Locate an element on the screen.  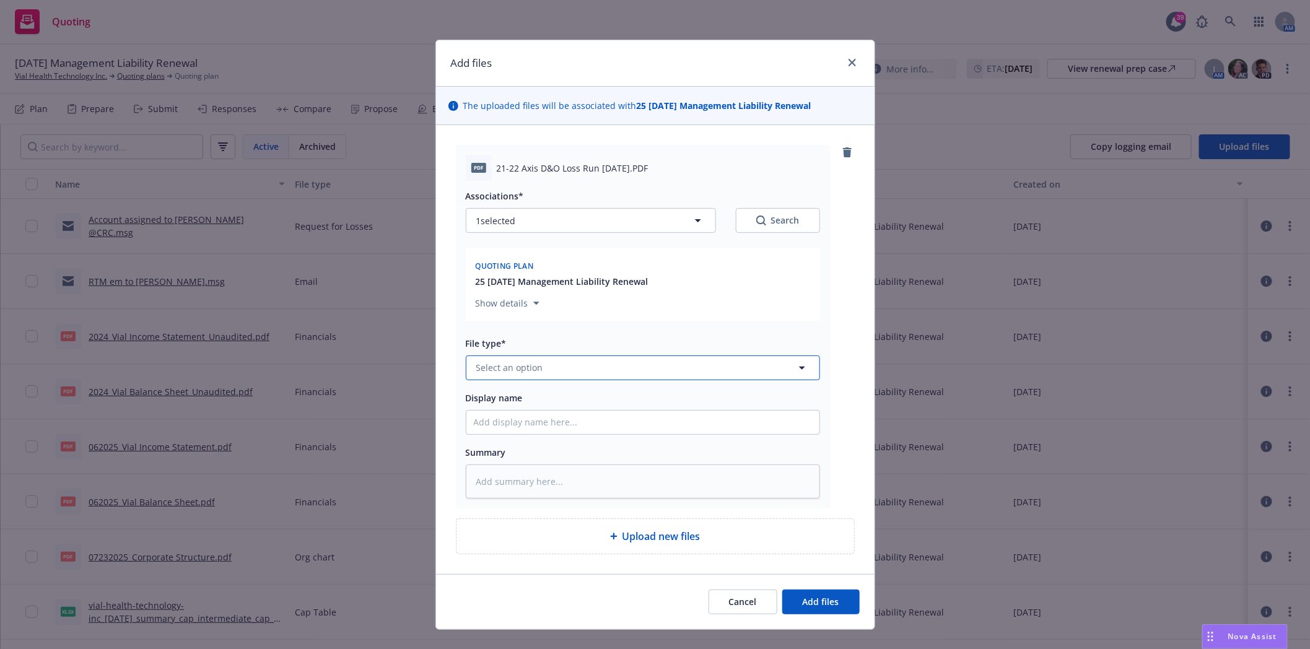
div: Drag to move is located at coordinates (1211, 637).